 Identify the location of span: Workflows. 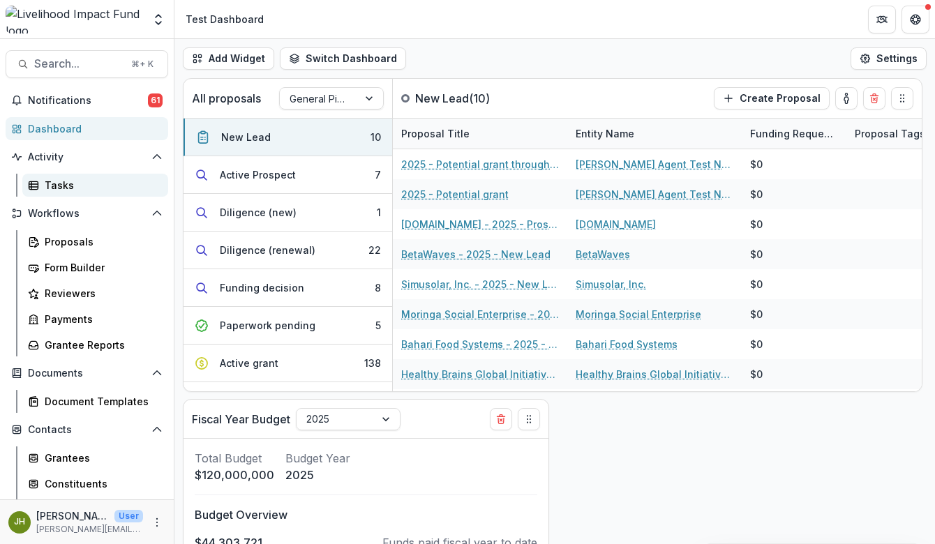
(87, 213).